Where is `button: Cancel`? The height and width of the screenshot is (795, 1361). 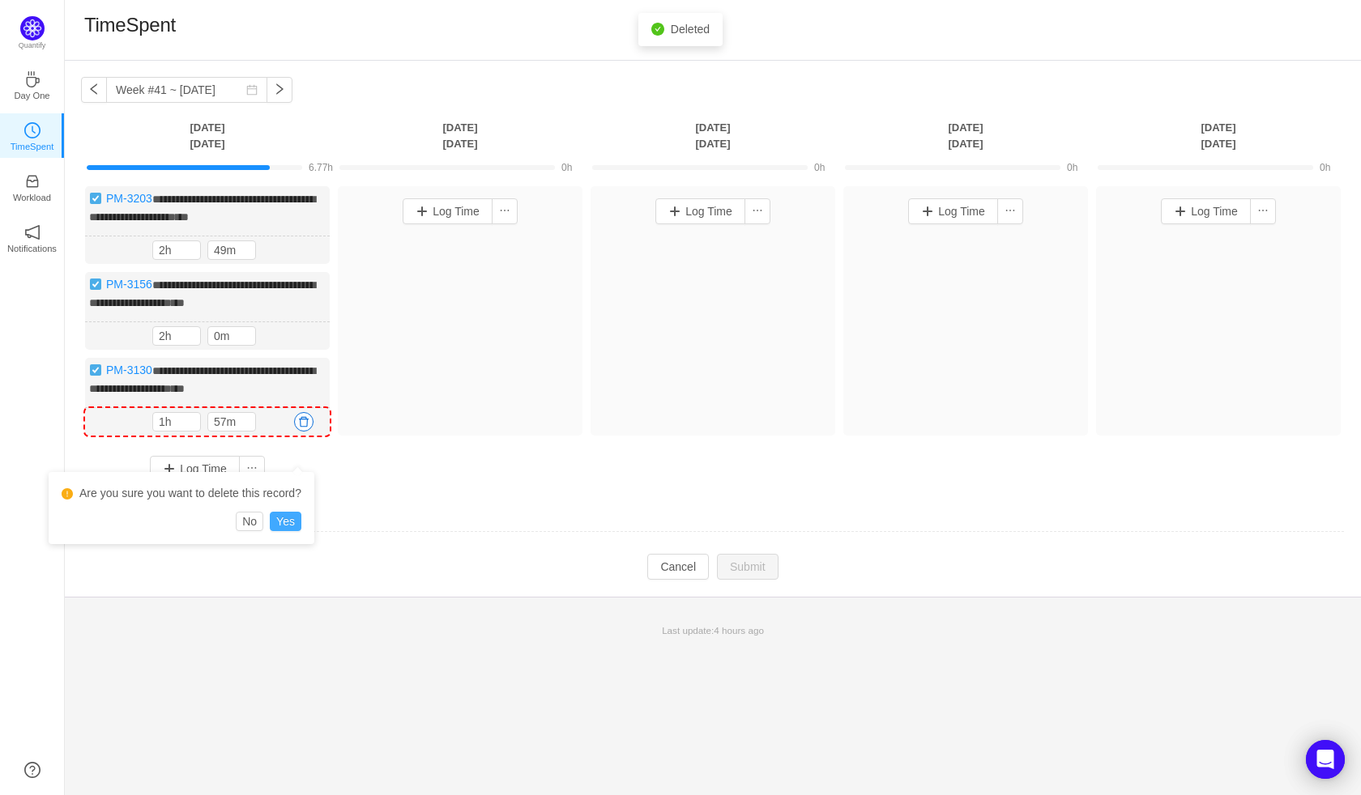 button: Cancel is located at coordinates (678, 567).